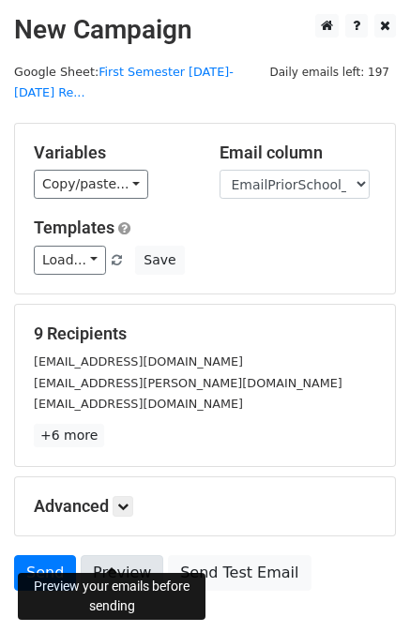  I want to click on a: Copy/paste..., so click(91, 184).